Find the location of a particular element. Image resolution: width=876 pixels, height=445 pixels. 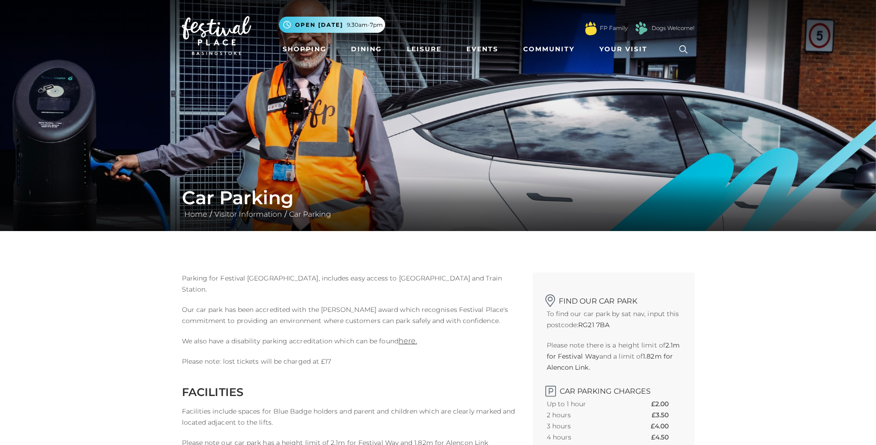

a: here. is located at coordinates (408, 340).